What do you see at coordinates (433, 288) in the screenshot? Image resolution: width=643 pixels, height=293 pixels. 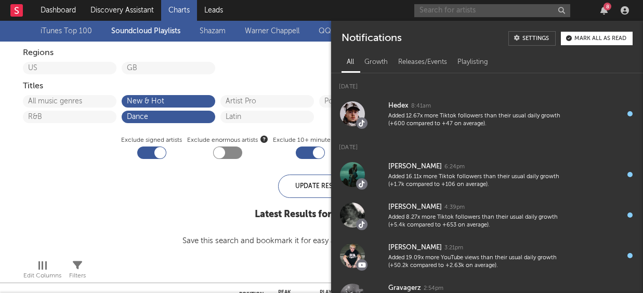 I see `div: 2:54pm` at bounding box center [433, 288].